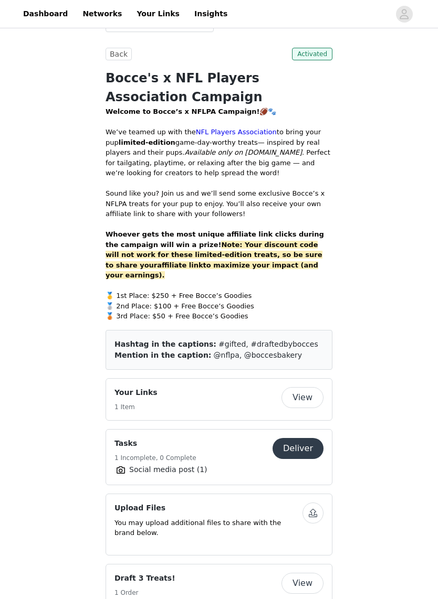  I want to click on h1: Bocce's x NFL Players Association Campaign, so click(219, 88).